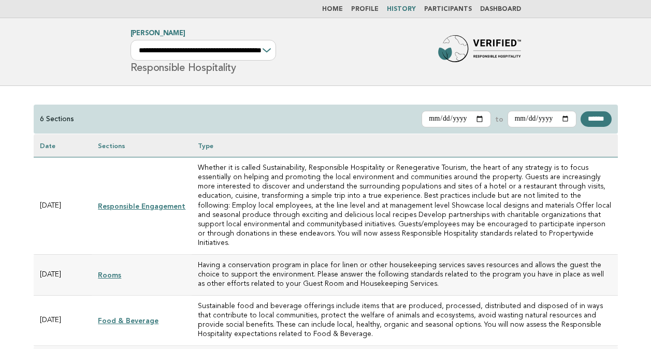 This screenshot has height=349, width=651. I want to click on td: Sustainable food and beverage offerings include items that are produced, processed, distributed a..., so click(404, 320).